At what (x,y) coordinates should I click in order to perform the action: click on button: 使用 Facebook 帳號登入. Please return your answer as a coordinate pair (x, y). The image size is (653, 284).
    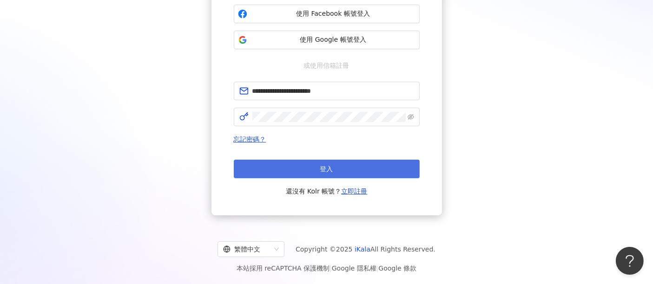
    Looking at the image, I should click on (327, 14).